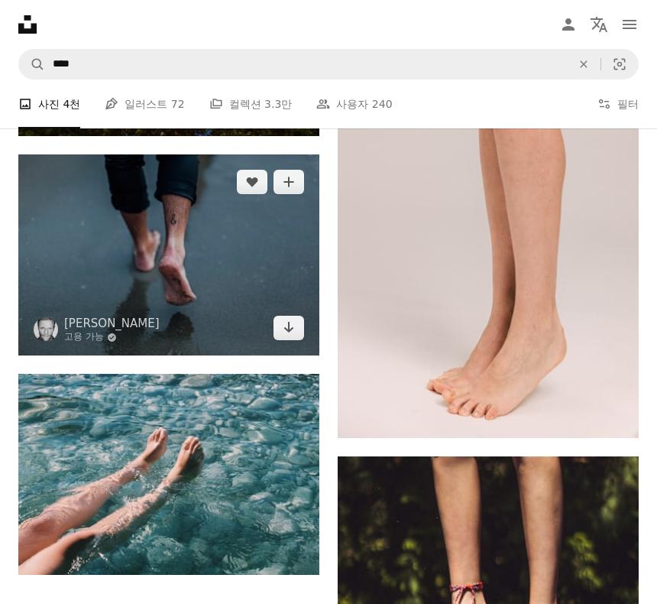  What do you see at coordinates (488, 212) in the screenshot?
I see `a: 여자의 맨발과 다리가 보여집니다.` at bounding box center [488, 212].